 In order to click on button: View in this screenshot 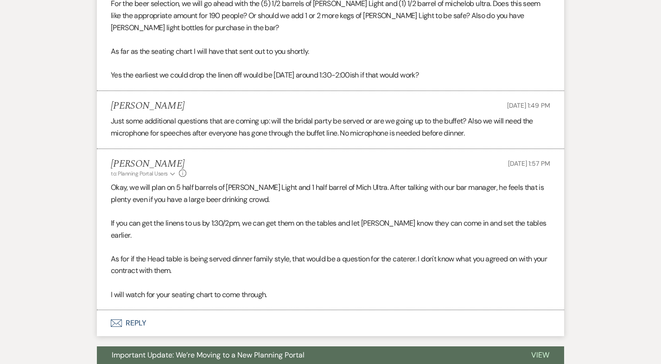, I will do `click(540, 355)`.